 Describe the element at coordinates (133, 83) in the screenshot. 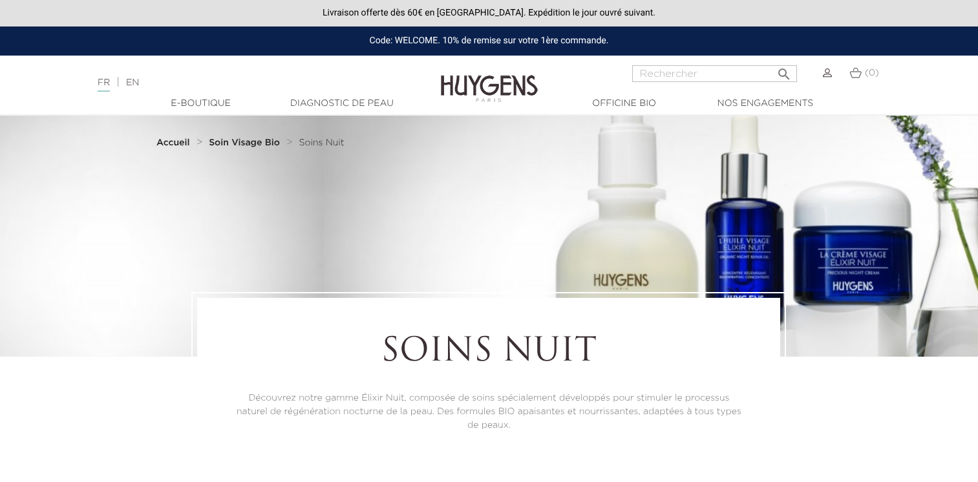

I see `a: EN` at that location.